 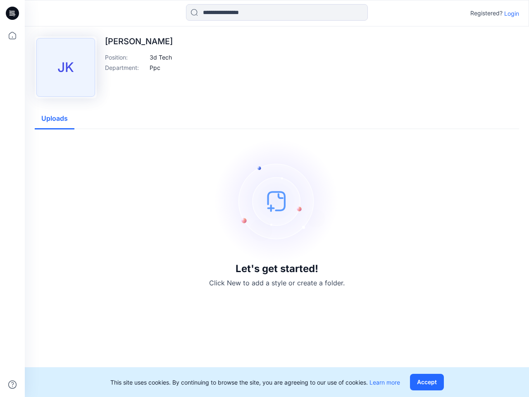 What do you see at coordinates (487, 13) in the screenshot?
I see `p: Registered?` at bounding box center [487, 13].